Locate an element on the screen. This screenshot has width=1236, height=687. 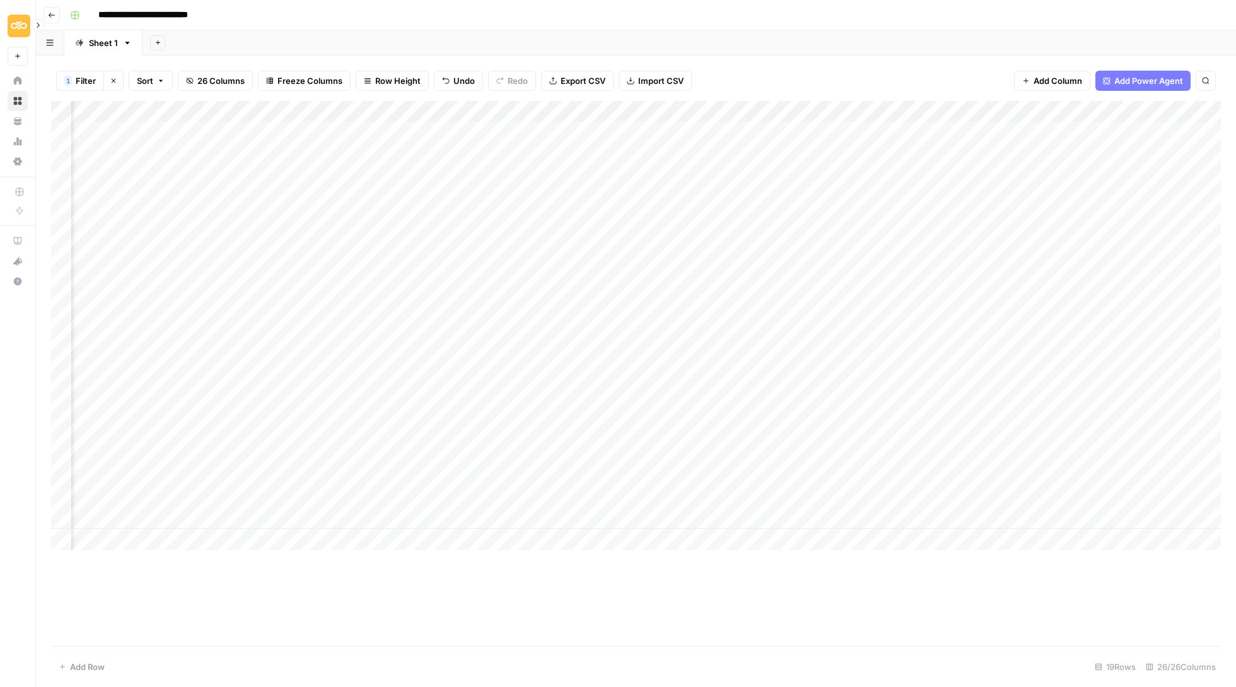
div: What's new? is located at coordinates (18, 261).